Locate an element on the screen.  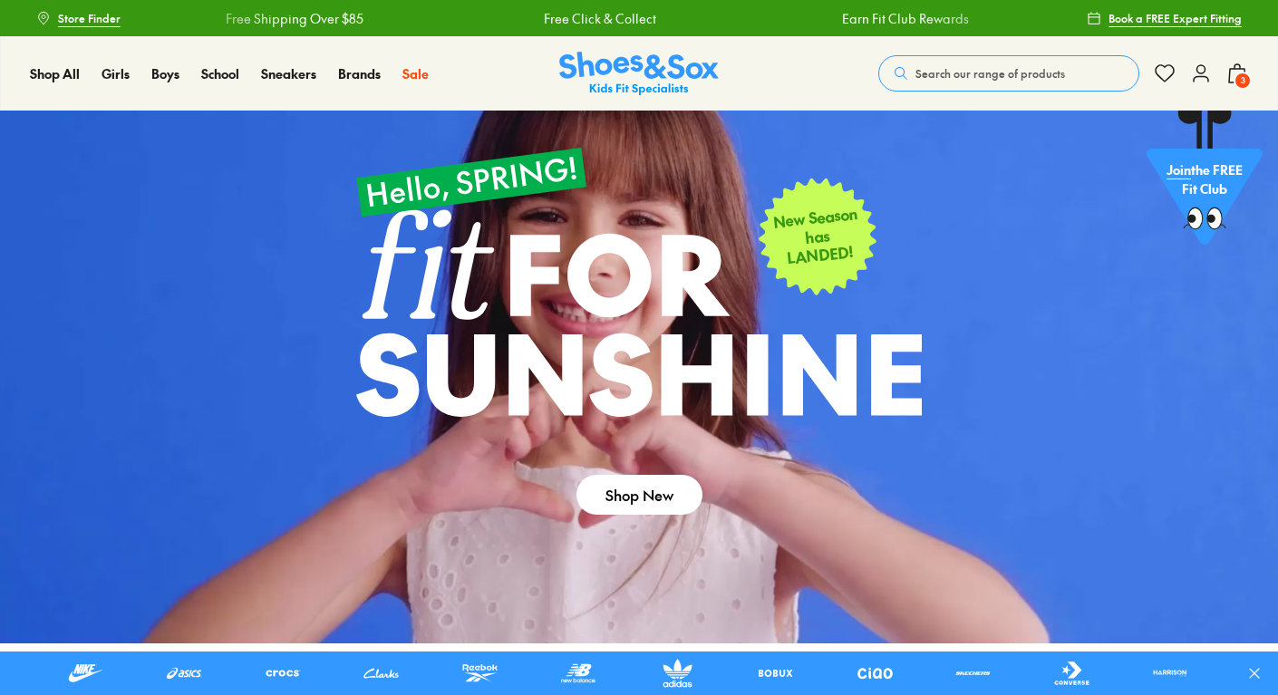
span: Sale is located at coordinates (415, 73).